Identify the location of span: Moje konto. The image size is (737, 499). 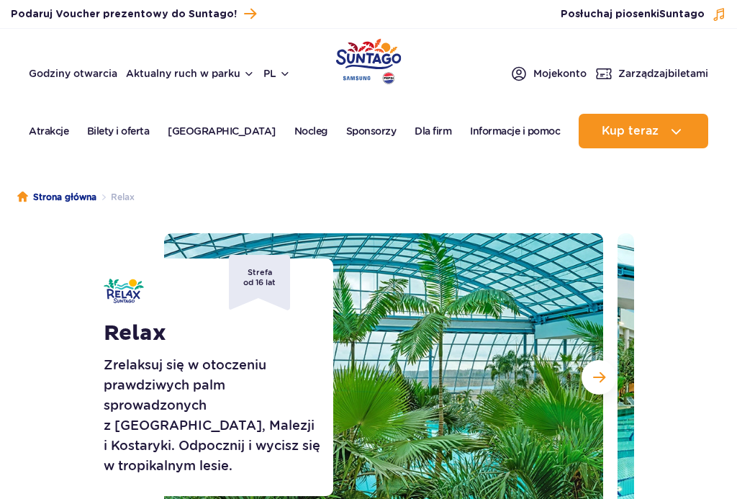
(560, 73).